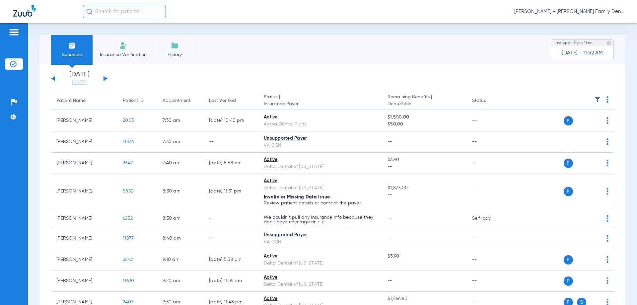 This screenshot has width=637, height=305. Describe the element at coordinates (72, 55) in the screenshot. I see `span: Schedule` at that location.